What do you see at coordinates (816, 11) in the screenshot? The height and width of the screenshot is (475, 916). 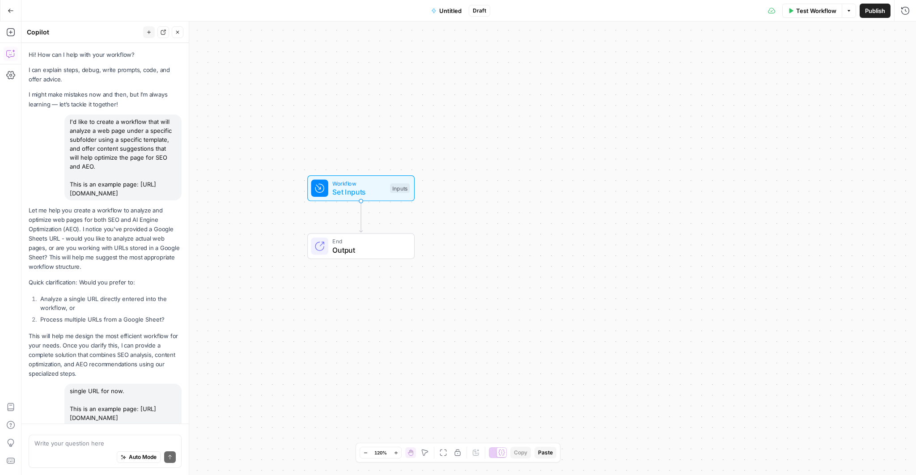 I see `span: Test Workflow` at bounding box center [816, 11].